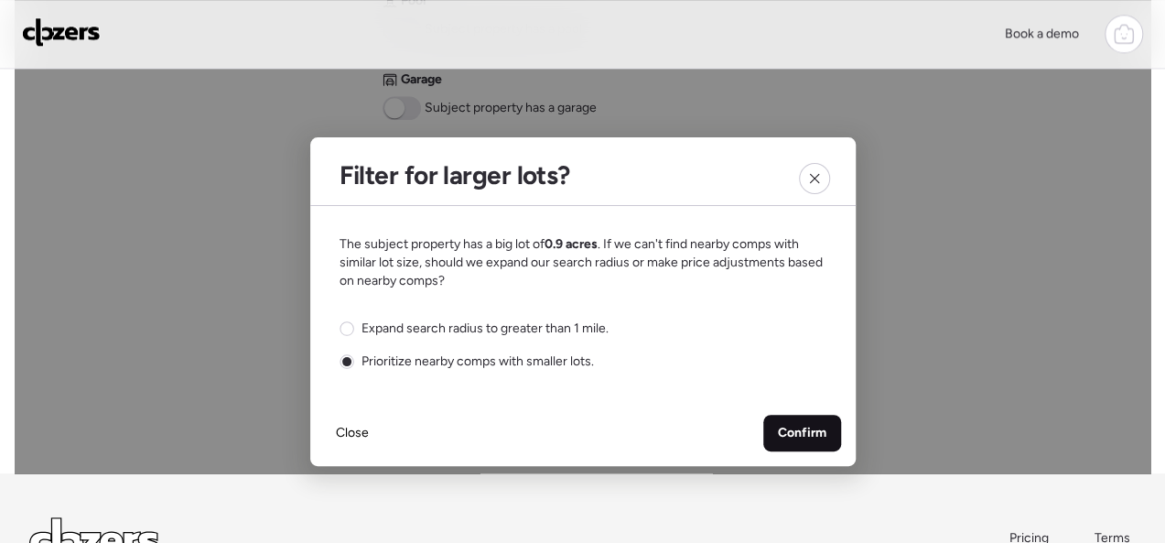 The image size is (1165, 543). I want to click on span: Confirm, so click(802, 433).